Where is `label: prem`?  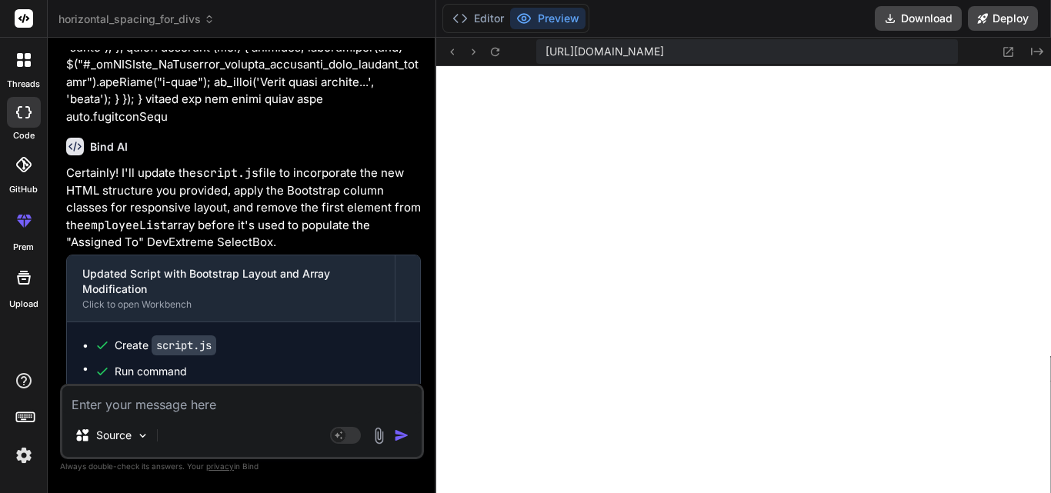
label: prem is located at coordinates (23, 247).